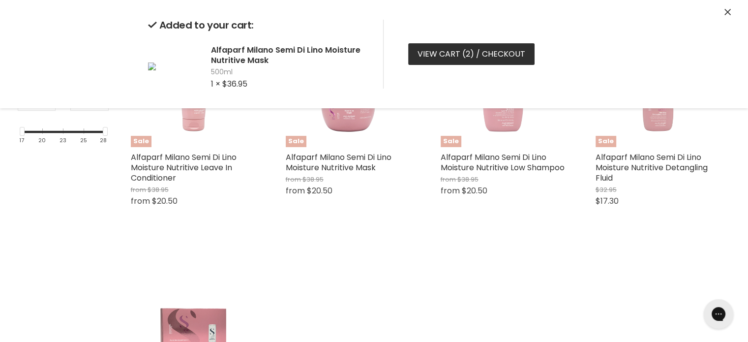 The height and width of the screenshot is (342, 748). Describe the element at coordinates (289, 55) in the screenshot. I see `h2: Alfaparf Milano Semi Di Lino Moisture Nutritive Mask` at that location.